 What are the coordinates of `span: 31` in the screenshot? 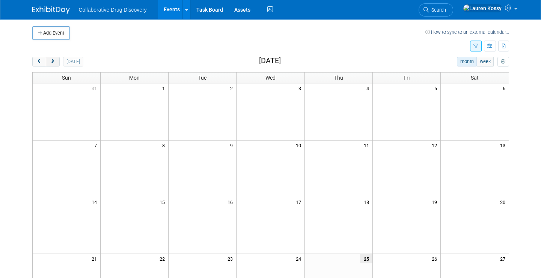 It's located at (95, 88).